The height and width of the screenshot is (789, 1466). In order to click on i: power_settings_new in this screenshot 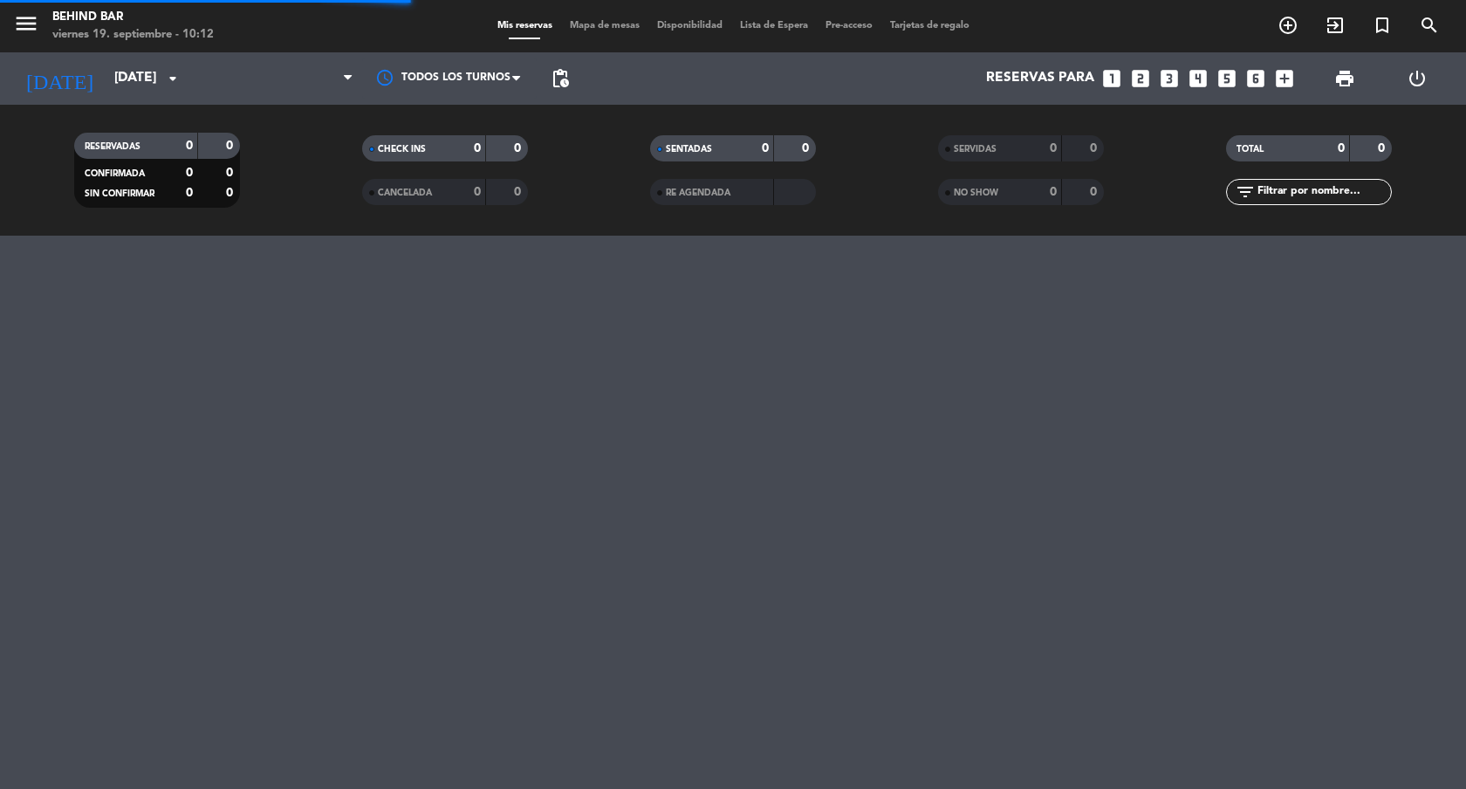, I will do `click(1417, 79)`.